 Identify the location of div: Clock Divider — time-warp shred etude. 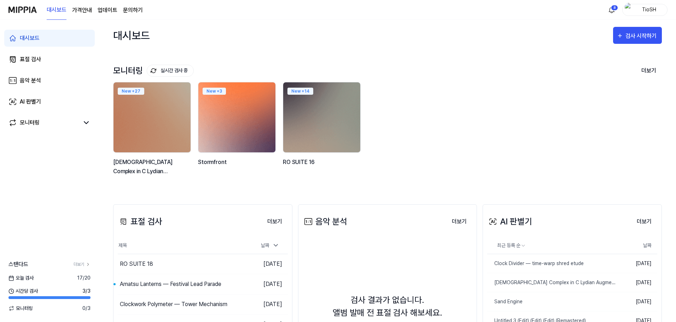
(536, 264).